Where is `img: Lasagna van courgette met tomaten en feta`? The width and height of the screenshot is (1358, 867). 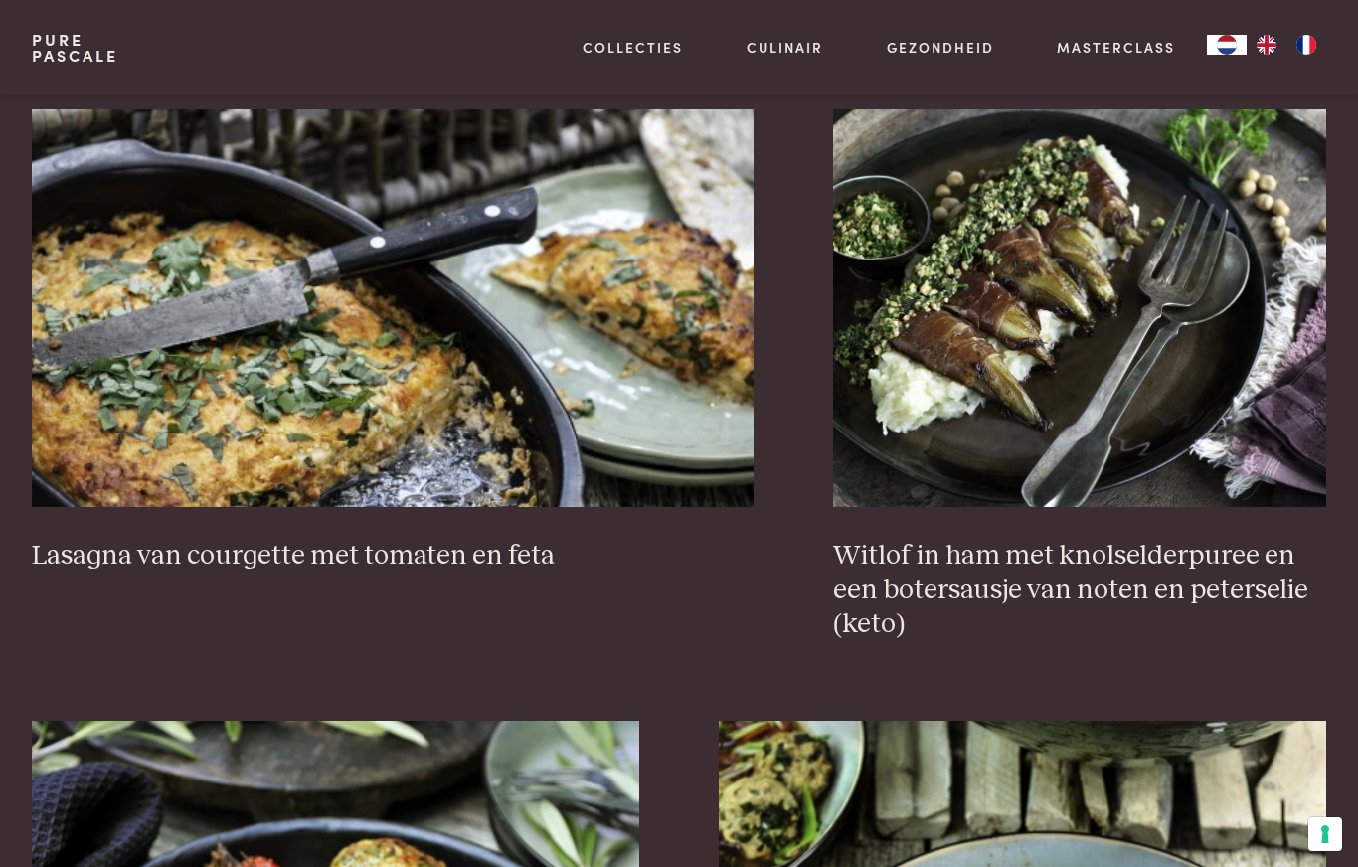 img: Lasagna van courgette met tomaten en feta is located at coordinates (393, 308).